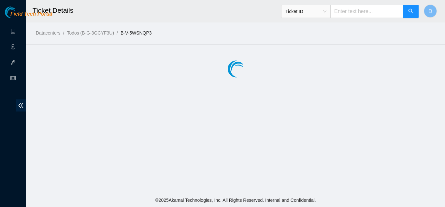  I want to click on a: B-V-5WSNQP3, so click(136, 33).